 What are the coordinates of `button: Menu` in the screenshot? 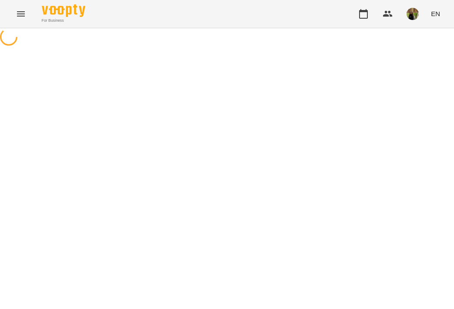 It's located at (21, 14).